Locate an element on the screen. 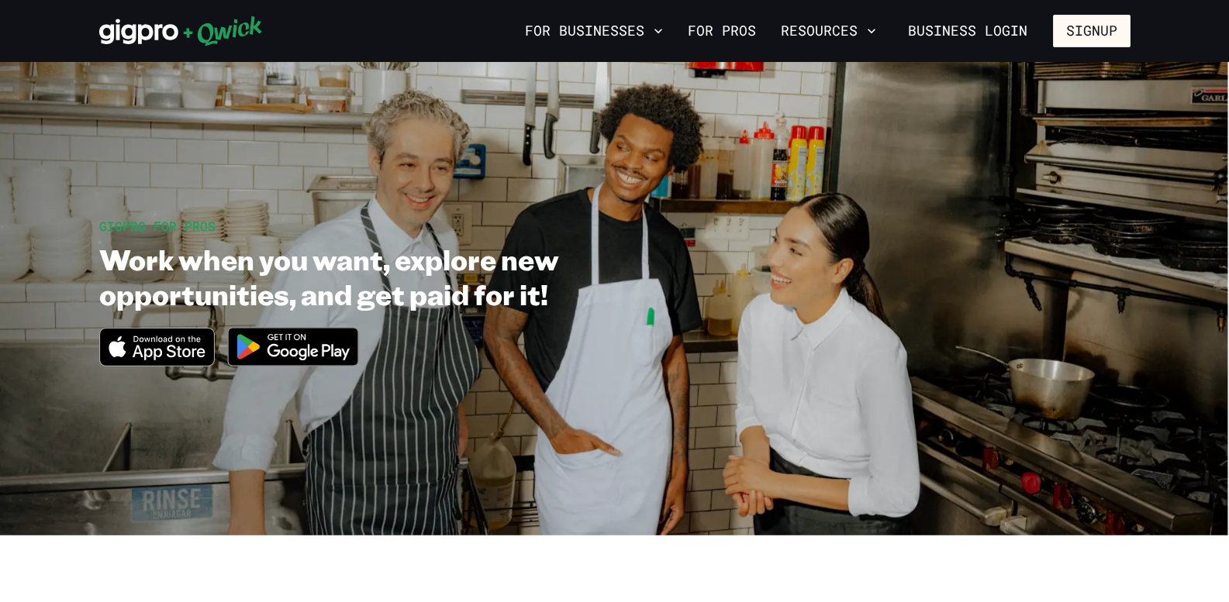 This screenshot has height=602, width=1229. span: GIGPRO FOR PROS is located at coordinates (157, 226).